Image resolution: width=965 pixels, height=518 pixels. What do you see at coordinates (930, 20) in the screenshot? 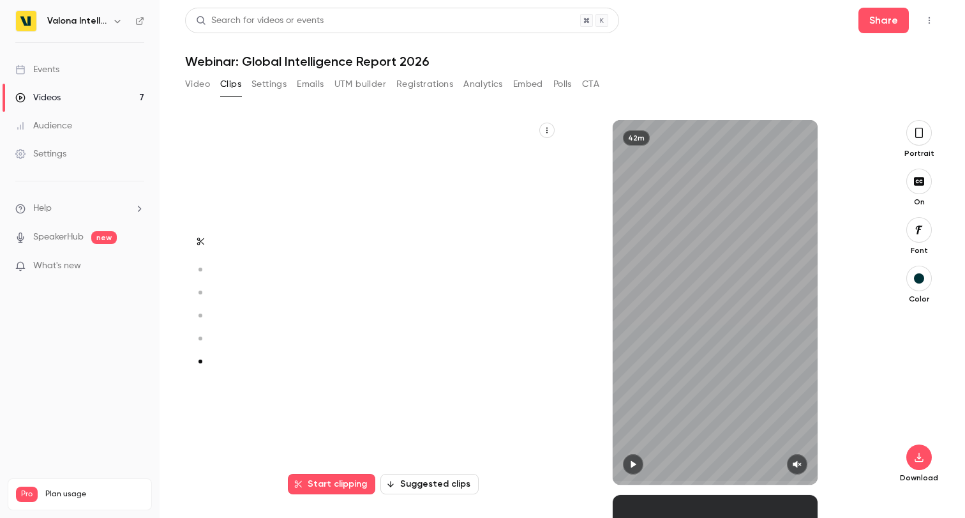
I see `button: Top Bar Actions` at bounding box center [930, 20].